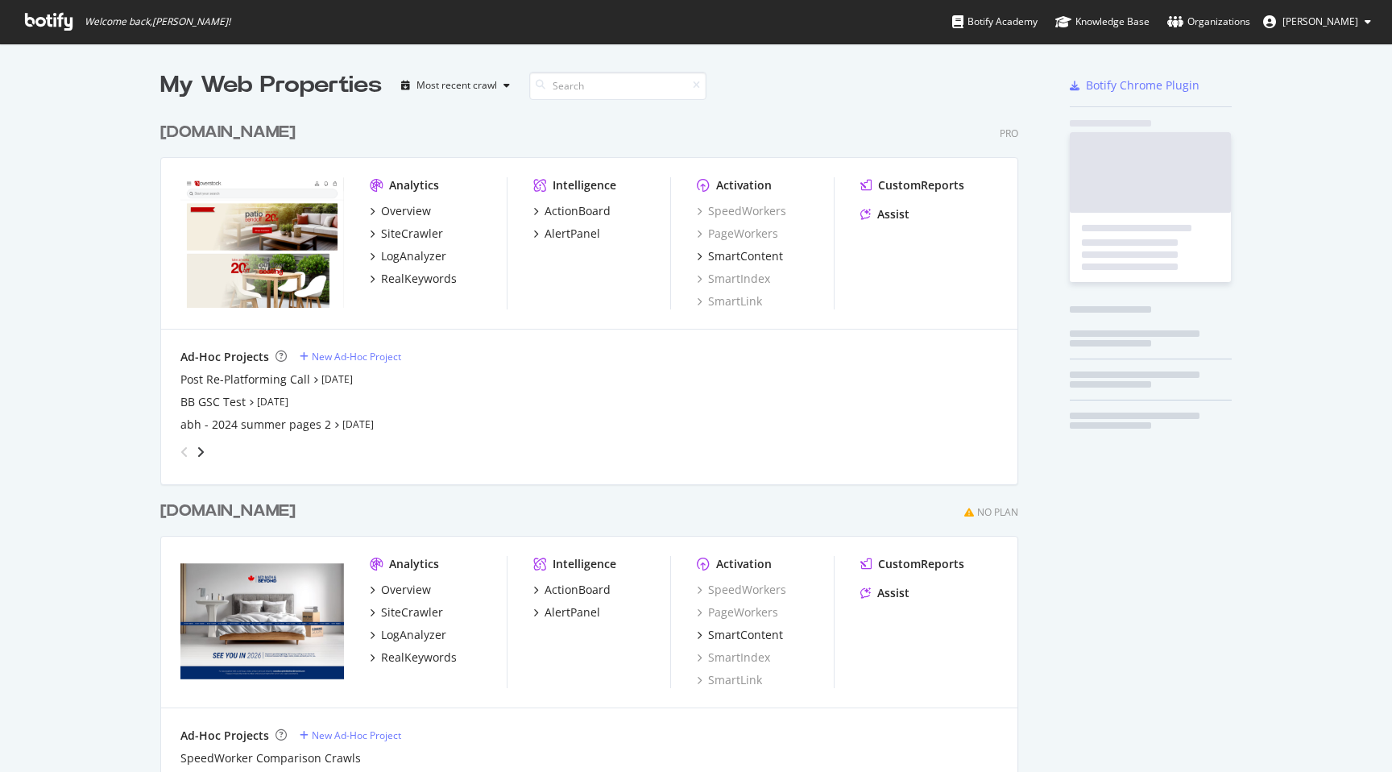  Describe the element at coordinates (457, 85) in the screenshot. I see `div: Most recent crawl` at that location.